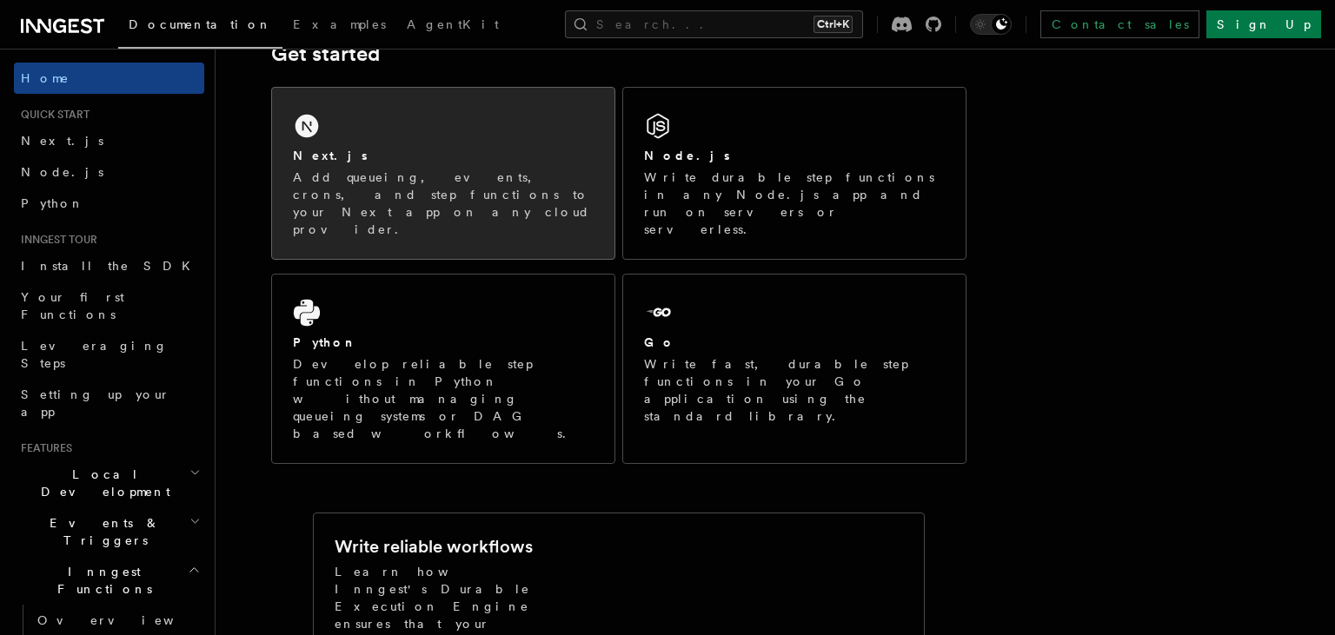 The image size is (1335, 635). I want to click on span: Examples, so click(339, 24).